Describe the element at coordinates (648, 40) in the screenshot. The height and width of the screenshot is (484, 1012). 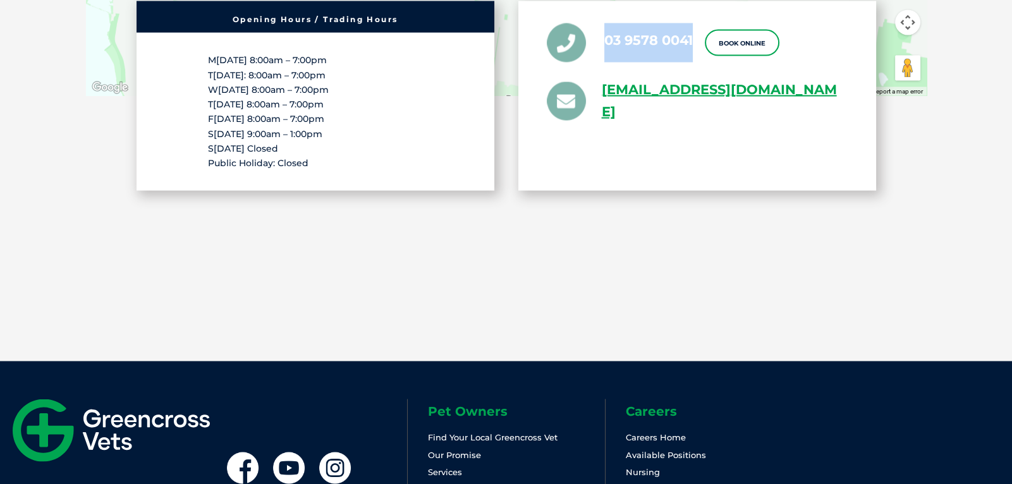
I see `a: 03 9578 0041` at that location.